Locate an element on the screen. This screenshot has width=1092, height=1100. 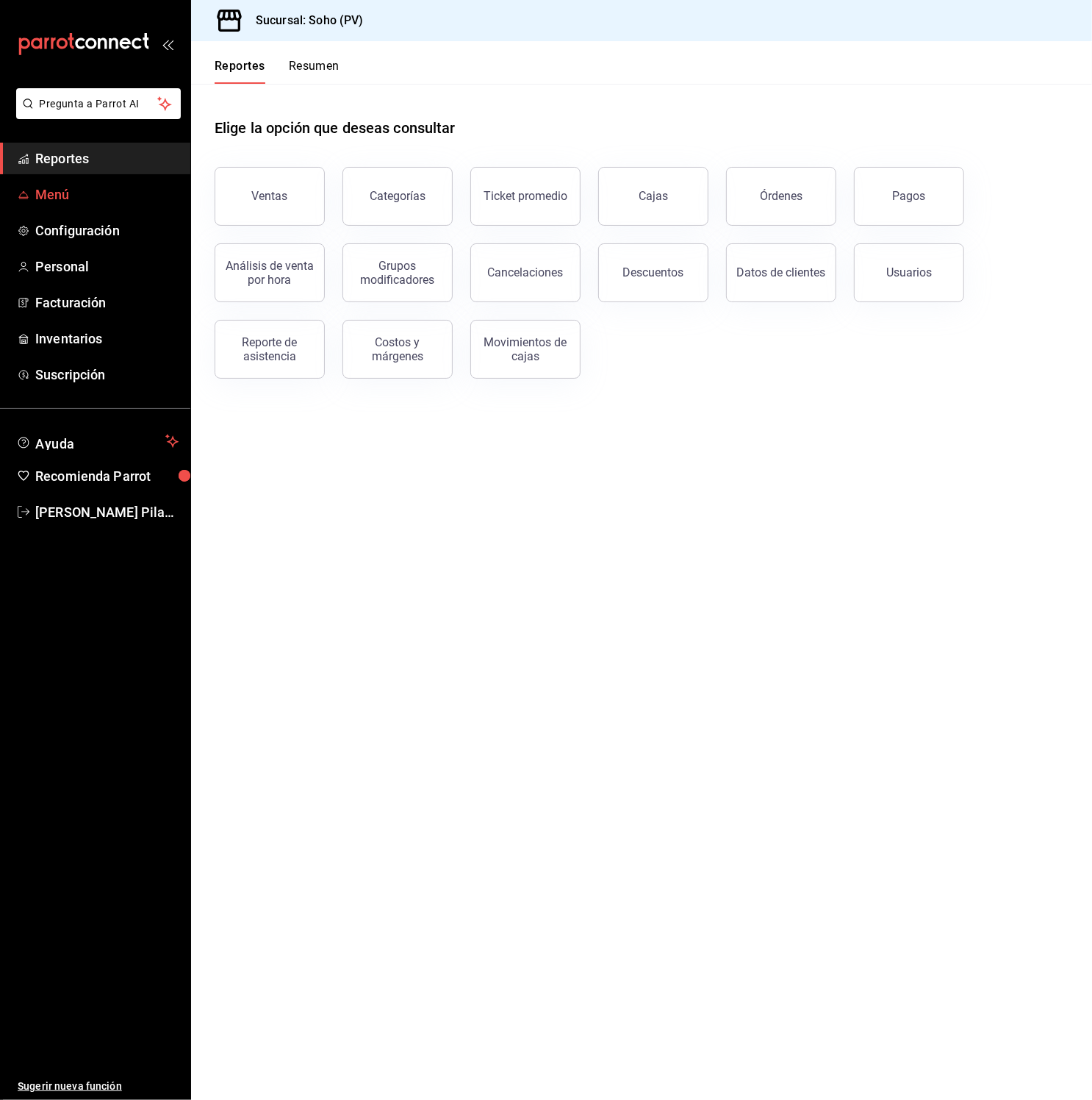
div: Órdenes is located at coordinates (781, 195).